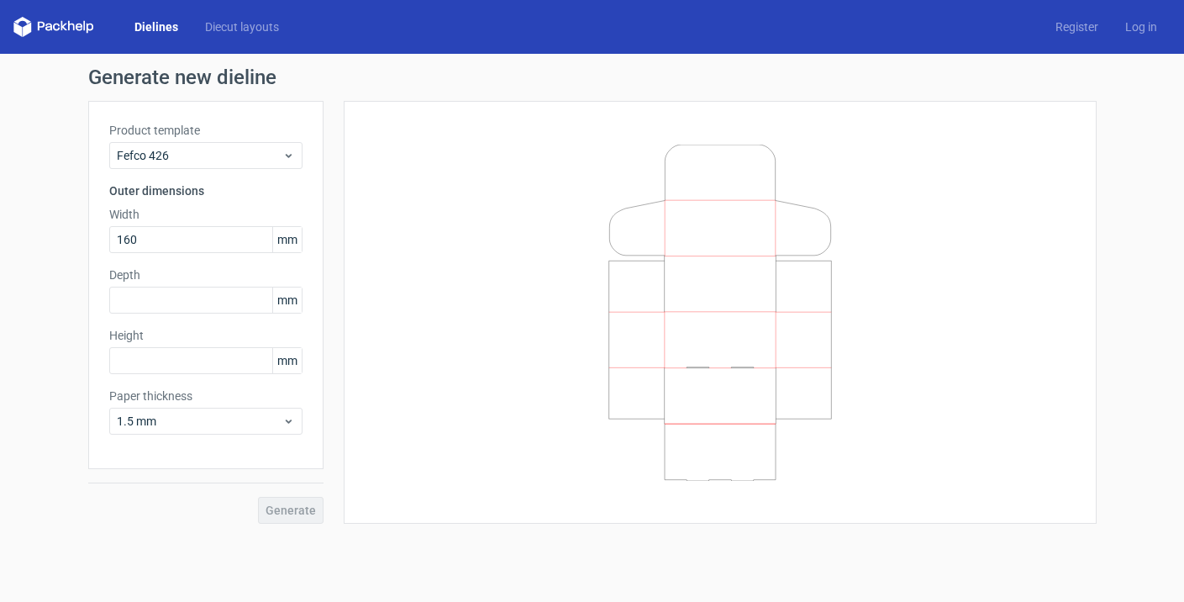 This screenshot has width=1184, height=602. What do you see at coordinates (206, 396) in the screenshot?
I see `label: Paper thickness` at bounding box center [206, 396].